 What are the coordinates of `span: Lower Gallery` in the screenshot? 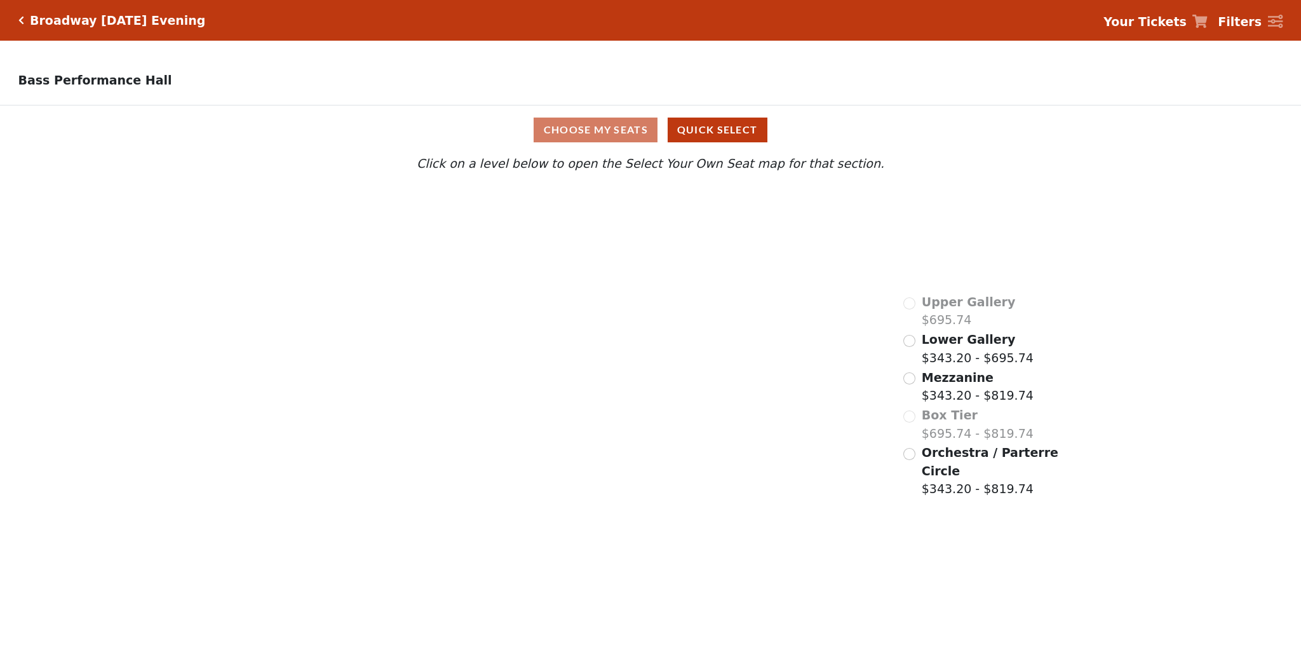 It's located at (969, 339).